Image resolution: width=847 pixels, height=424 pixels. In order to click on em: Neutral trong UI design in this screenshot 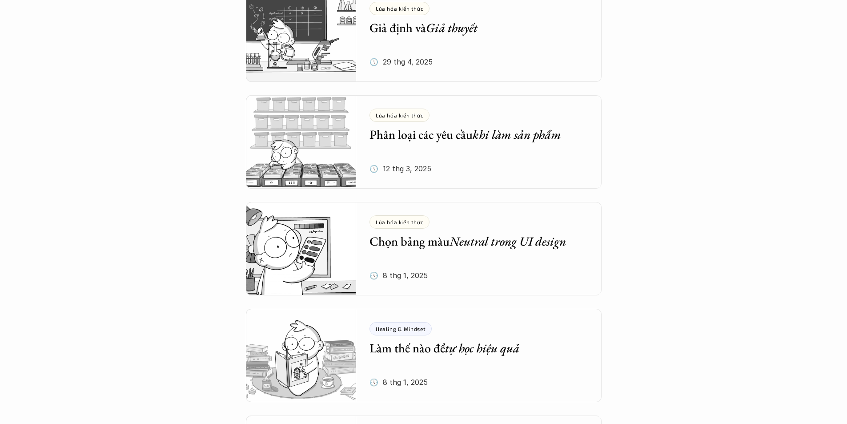, I will do `click(508, 241)`.